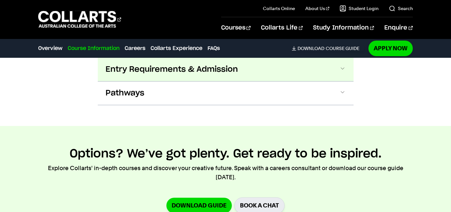  Describe the element at coordinates (94, 48) in the screenshot. I see `a: Course Information` at that location.